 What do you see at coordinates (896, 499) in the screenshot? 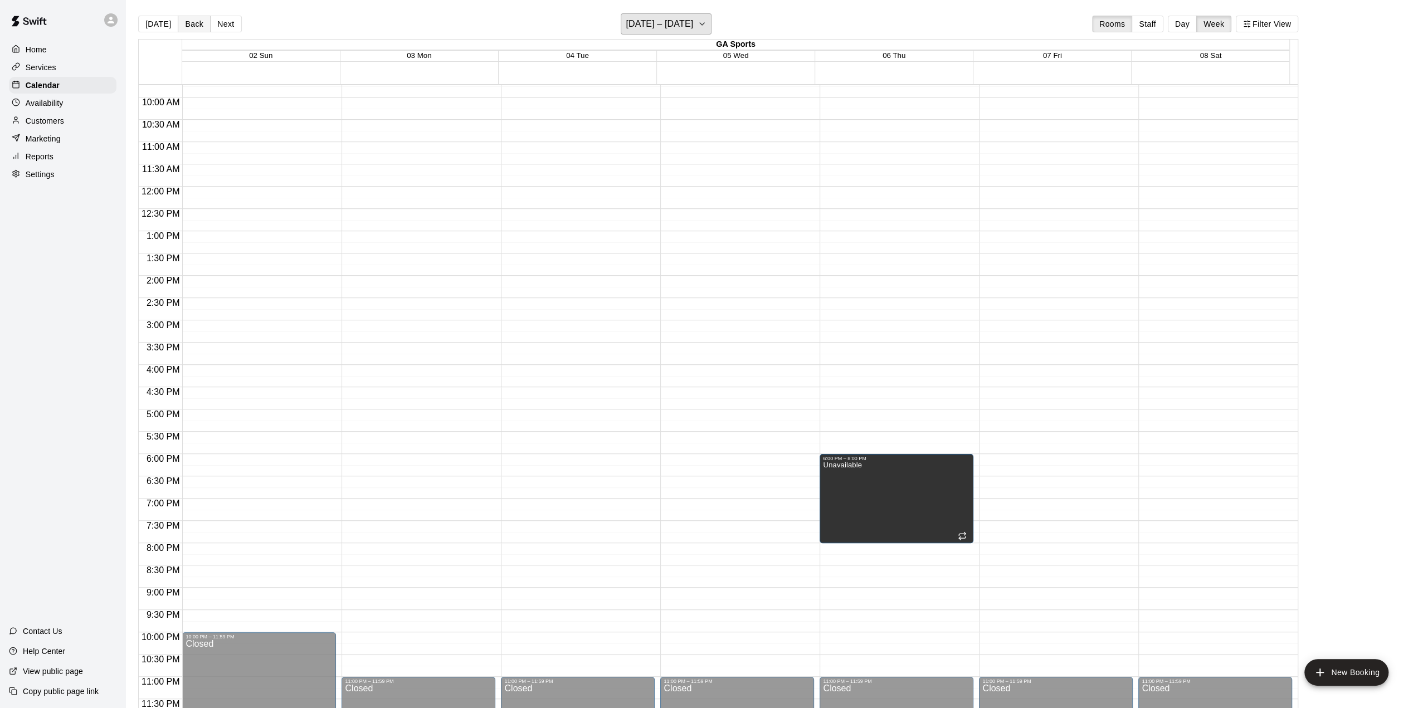
I see `div: 6:00 PM – 8:00 PM: Unavailable` at bounding box center [896, 499].